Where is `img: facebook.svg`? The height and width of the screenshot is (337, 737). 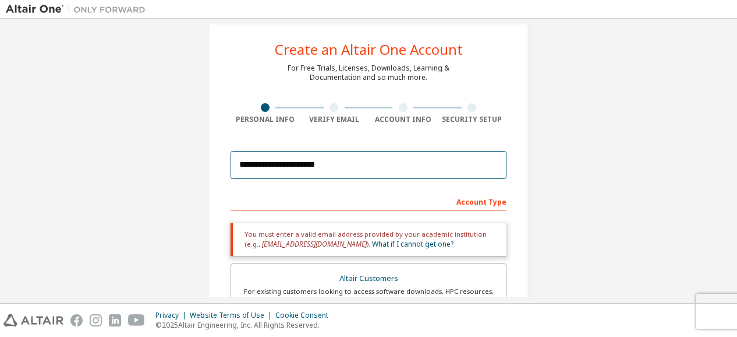
img: facebook.svg is located at coordinates (76, 320).